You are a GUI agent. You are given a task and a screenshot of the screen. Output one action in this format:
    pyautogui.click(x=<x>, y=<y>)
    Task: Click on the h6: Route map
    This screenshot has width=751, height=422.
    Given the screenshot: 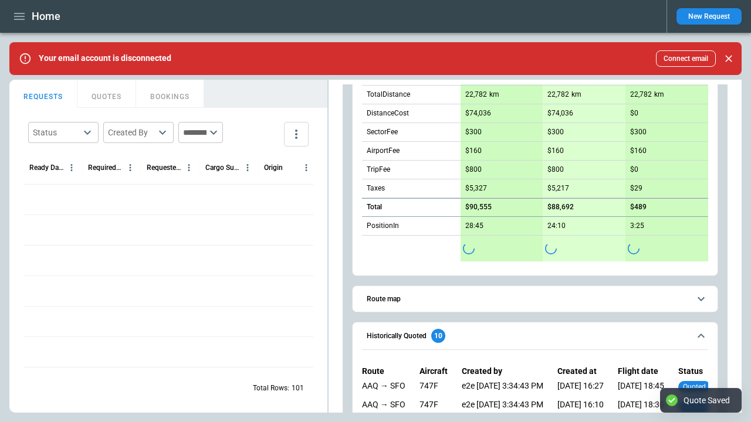 What is the action you would take?
    pyautogui.click(x=383, y=299)
    